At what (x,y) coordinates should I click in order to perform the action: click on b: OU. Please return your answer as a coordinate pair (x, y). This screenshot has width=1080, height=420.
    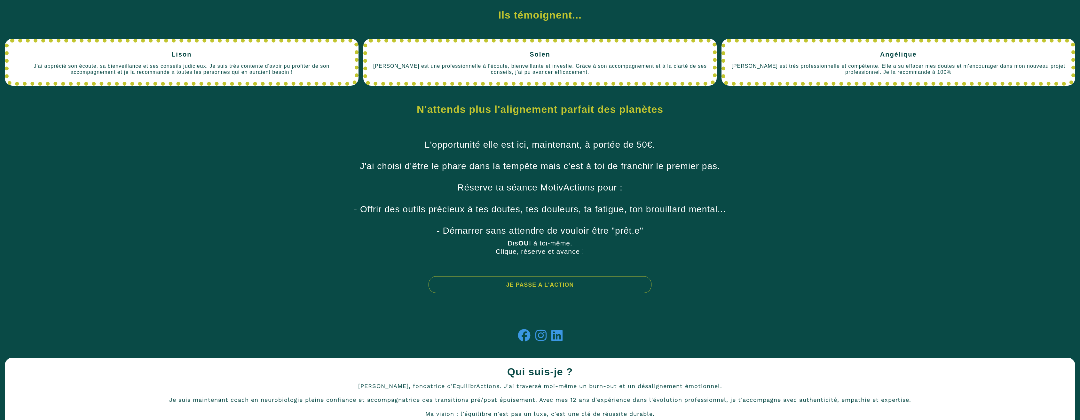
    Looking at the image, I should click on (524, 243).